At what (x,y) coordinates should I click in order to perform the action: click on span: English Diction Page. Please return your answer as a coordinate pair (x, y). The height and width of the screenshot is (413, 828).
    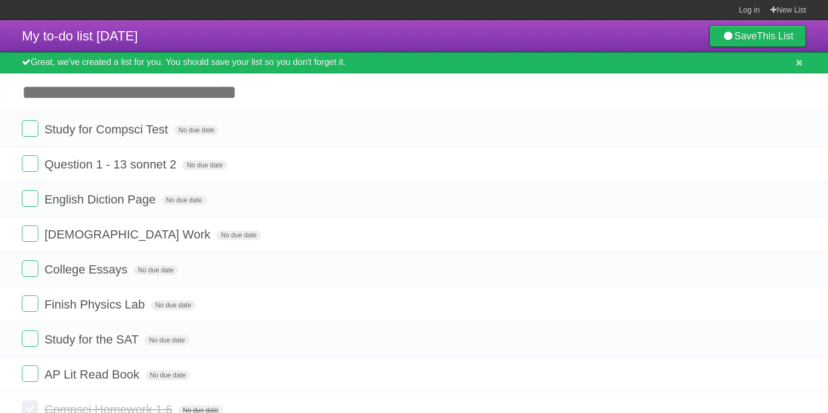
    Looking at the image, I should click on (101, 199).